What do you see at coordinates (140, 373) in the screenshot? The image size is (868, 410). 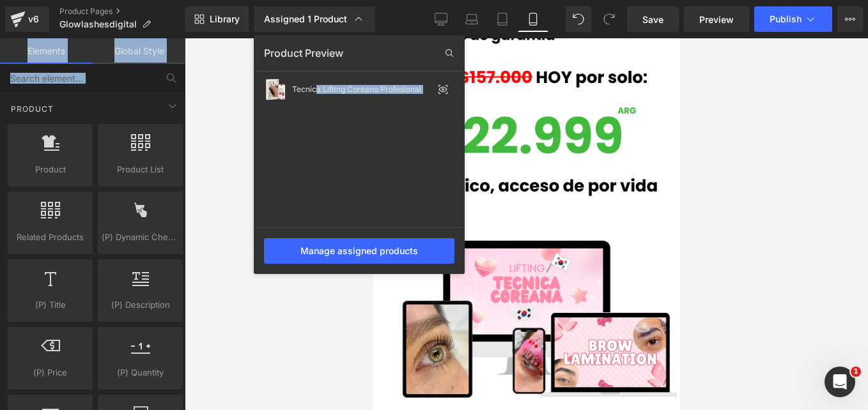 I see `span: (P) Quantity` at bounding box center [140, 373].